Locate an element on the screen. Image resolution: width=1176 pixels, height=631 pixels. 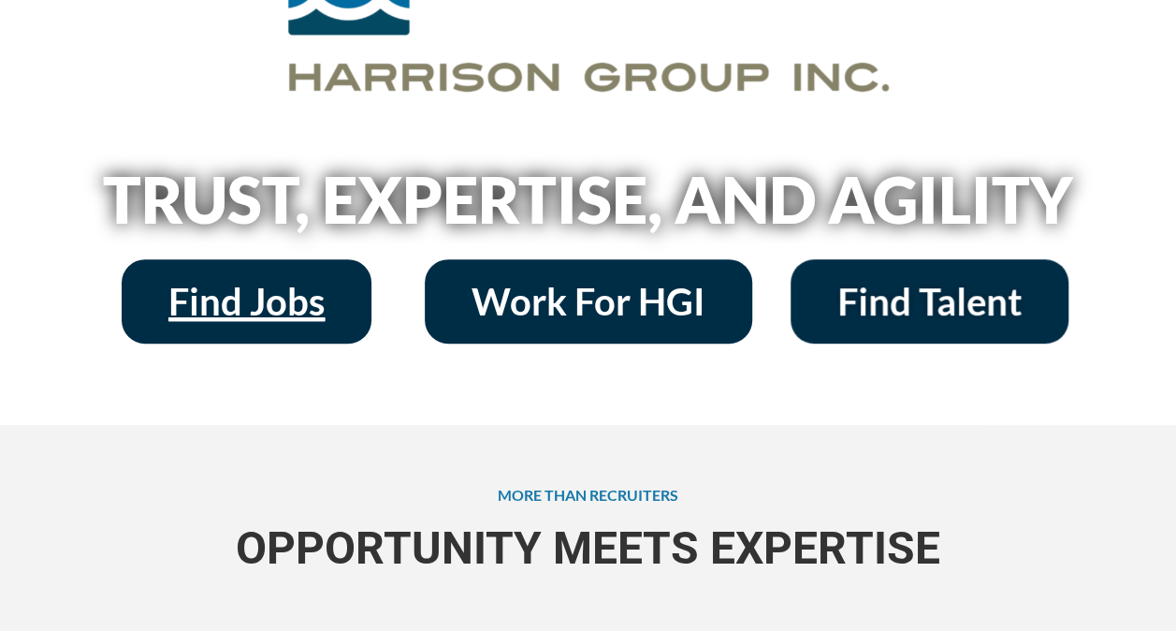
span: MORE THAN RECRUITERS is located at coordinates (588, 494).